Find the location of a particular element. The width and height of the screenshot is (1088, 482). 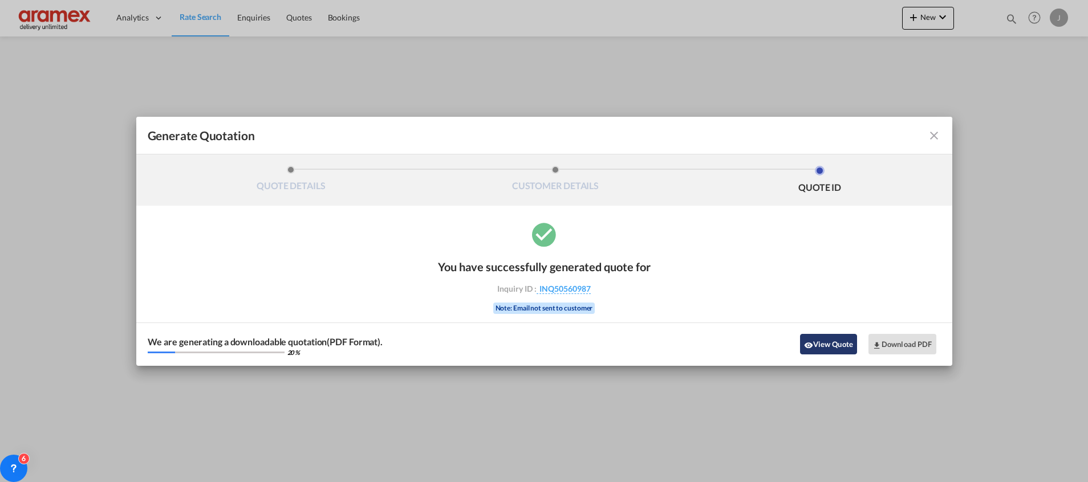

div: You have successfully generated quote for is located at coordinates (544, 267).